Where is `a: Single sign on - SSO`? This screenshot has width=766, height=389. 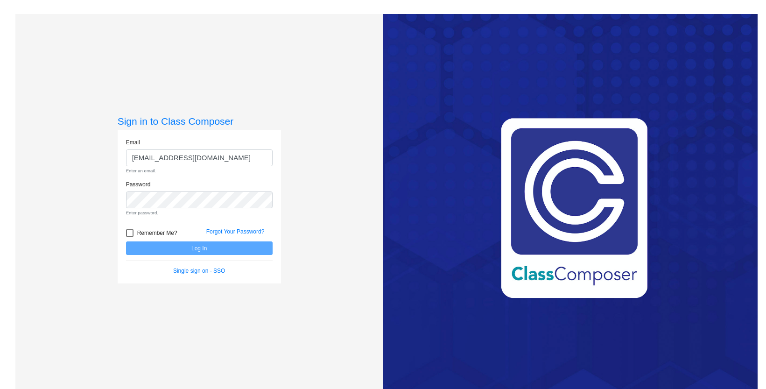 a: Single sign on - SSO is located at coordinates (199, 271).